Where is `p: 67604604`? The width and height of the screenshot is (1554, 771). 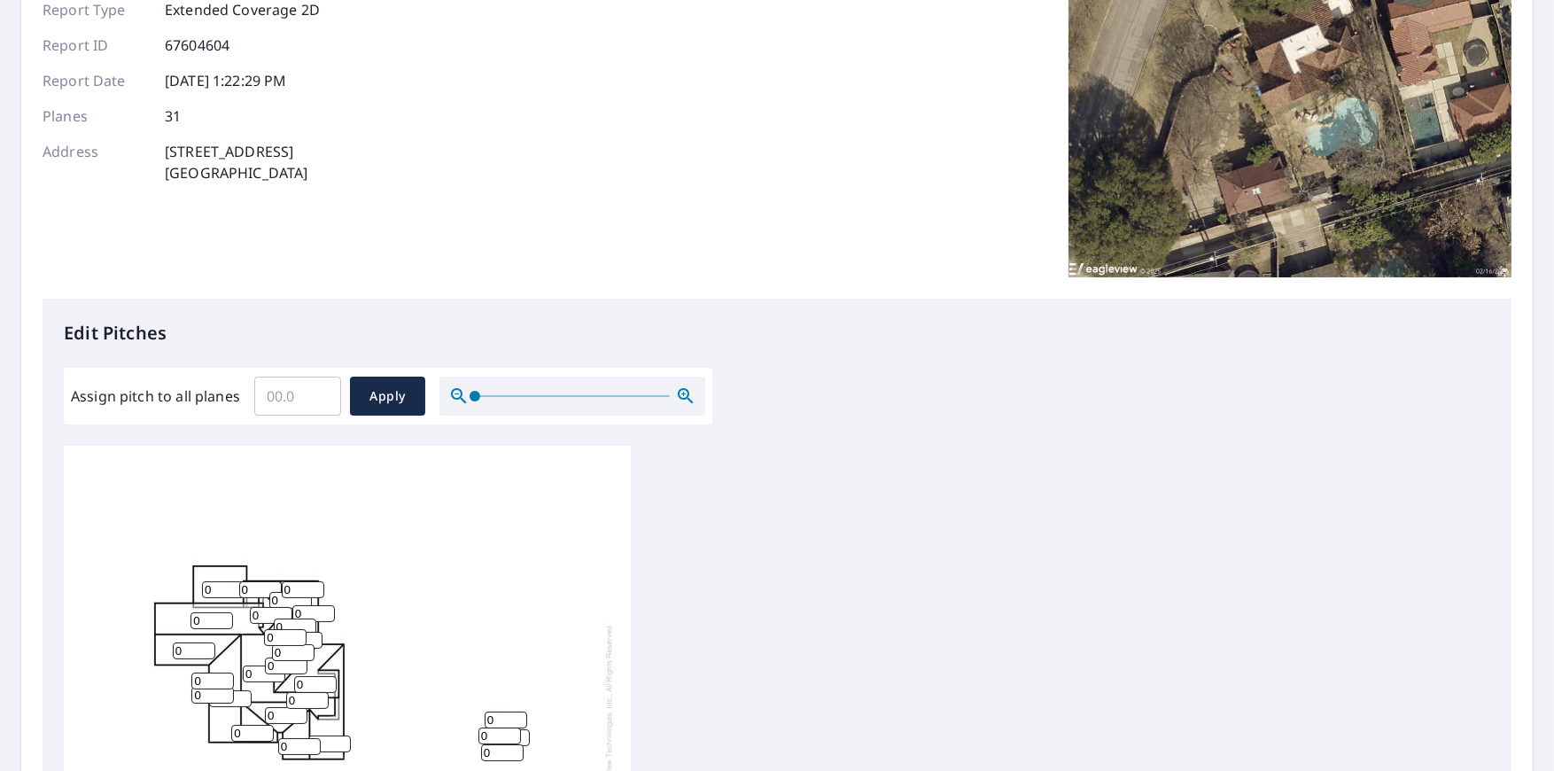
p: 67604604 is located at coordinates (197, 45).